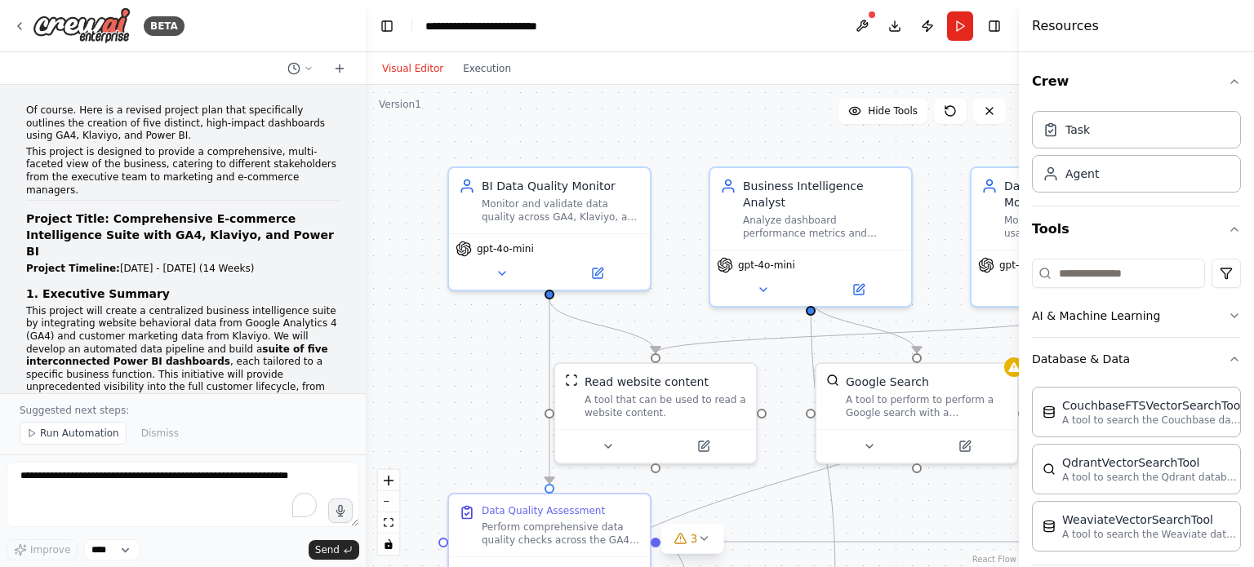 This screenshot has height=567, width=1254. Describe the element at coordinates (994, 559) in the screenshot. I see `a: React Flow attribution` at that location.